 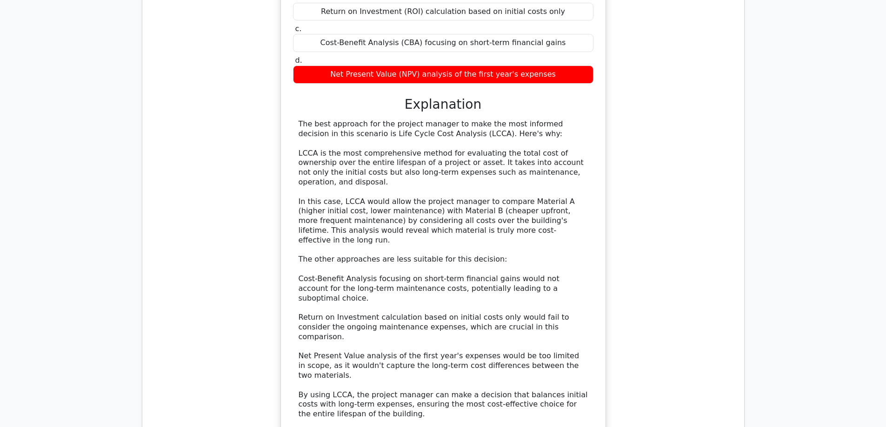 I want to click on h3: Explanation, so click(x=443, y=105).